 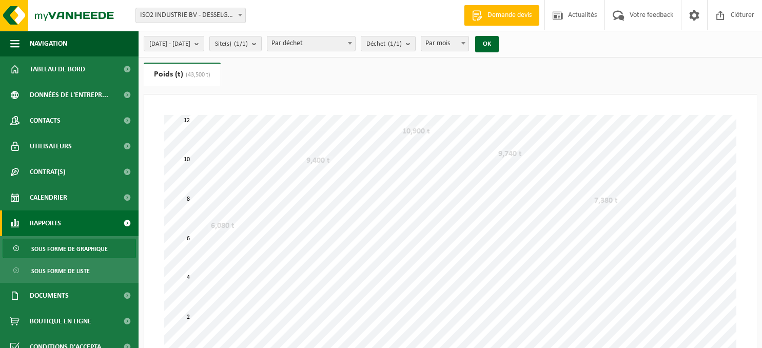 What do you see at coordinates (510, 15) in the screenshot?
I see `span: Demande devis` at bounding box center [510, 15].